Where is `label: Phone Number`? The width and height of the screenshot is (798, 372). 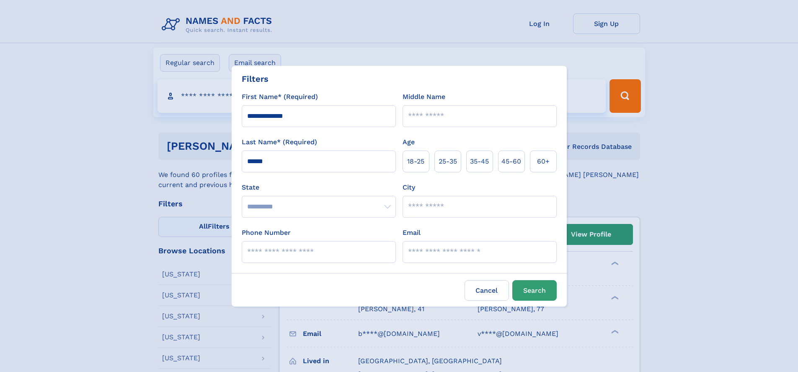 label: Phone Number is located at coordinates (266, 233).